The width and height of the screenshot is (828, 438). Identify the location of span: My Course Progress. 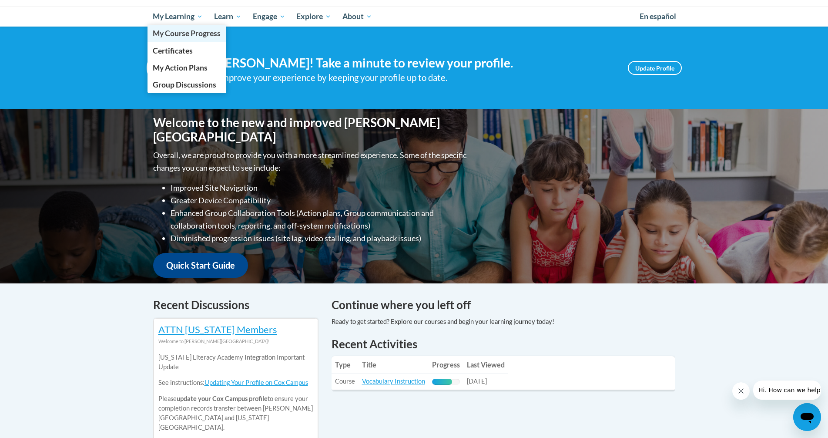
(187, 33).